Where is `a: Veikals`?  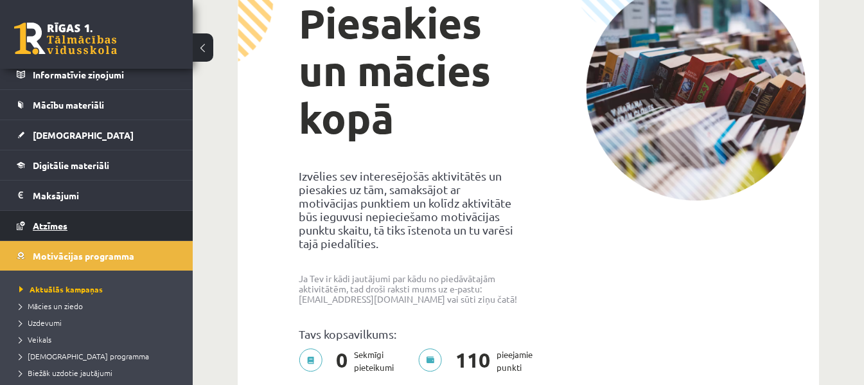
a: Veikals is located at coordinates (100, 339).